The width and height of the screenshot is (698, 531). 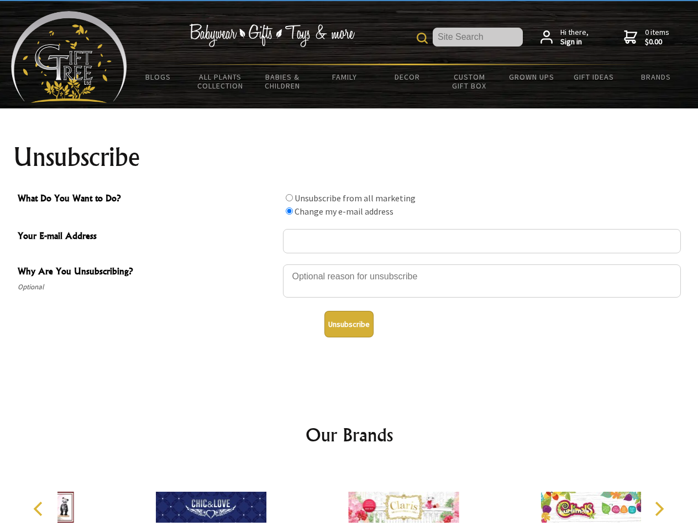 What do you see at coordinates (575, 37) in the screenshot?
I see `span: Hi there,` at bounding box center [575, 37].